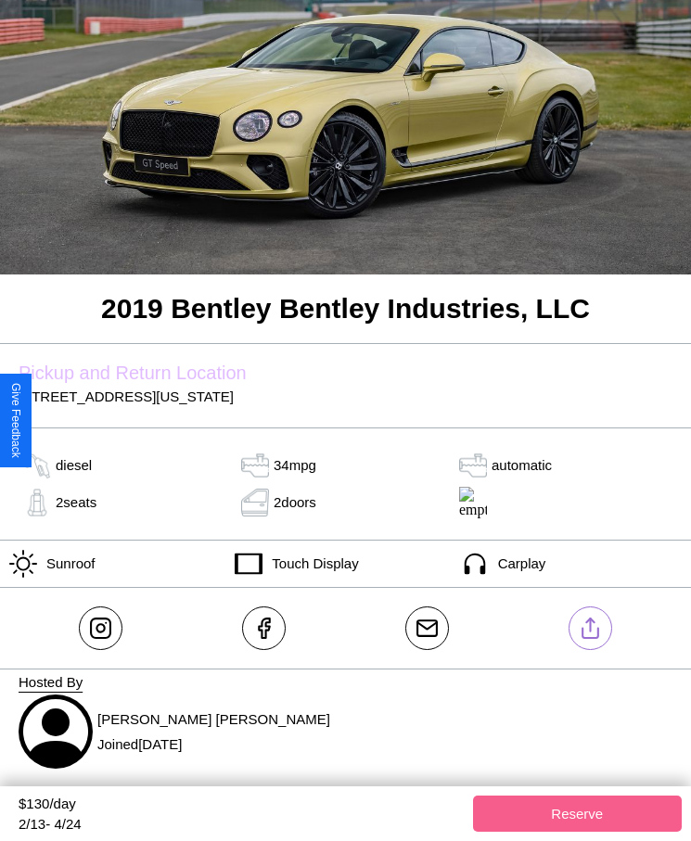  What do you see at coordinates (345, 681) in the screenshot?
I see `p: Hosted By` at bounding box center [345, 681].